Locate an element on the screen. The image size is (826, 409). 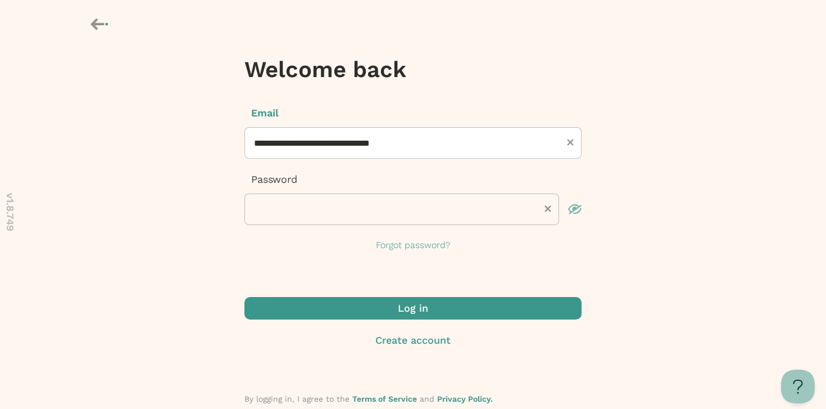
h1: Welcome back is located at coordinates (325, 70).